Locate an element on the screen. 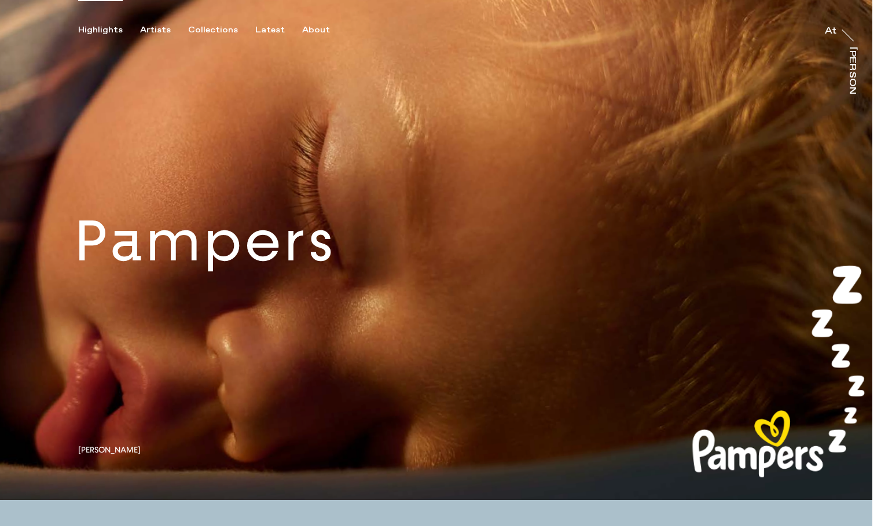 This screenshot has width=881, height=526. button: About is located at coordinates (325, 30).